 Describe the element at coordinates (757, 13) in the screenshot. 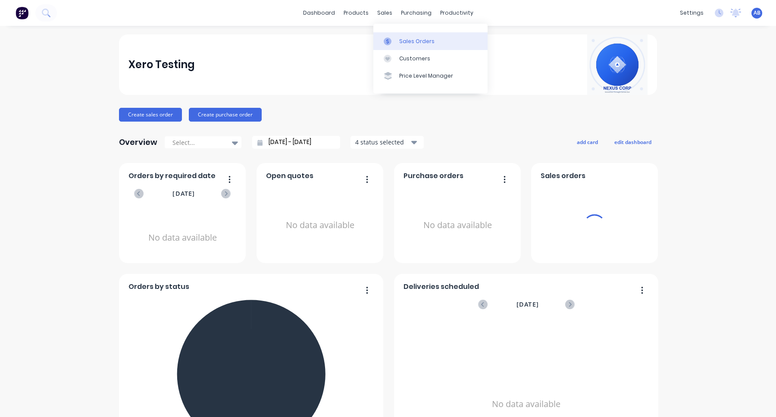

I see `span: AB` at that location.